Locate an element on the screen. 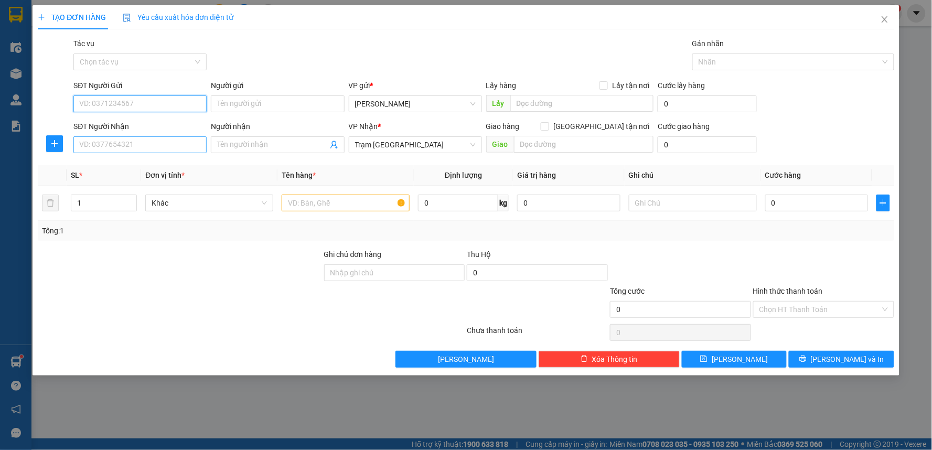 The width and height of the screenshot is (932, 450). label: Tác vụ is located at coordinates (84, 44).